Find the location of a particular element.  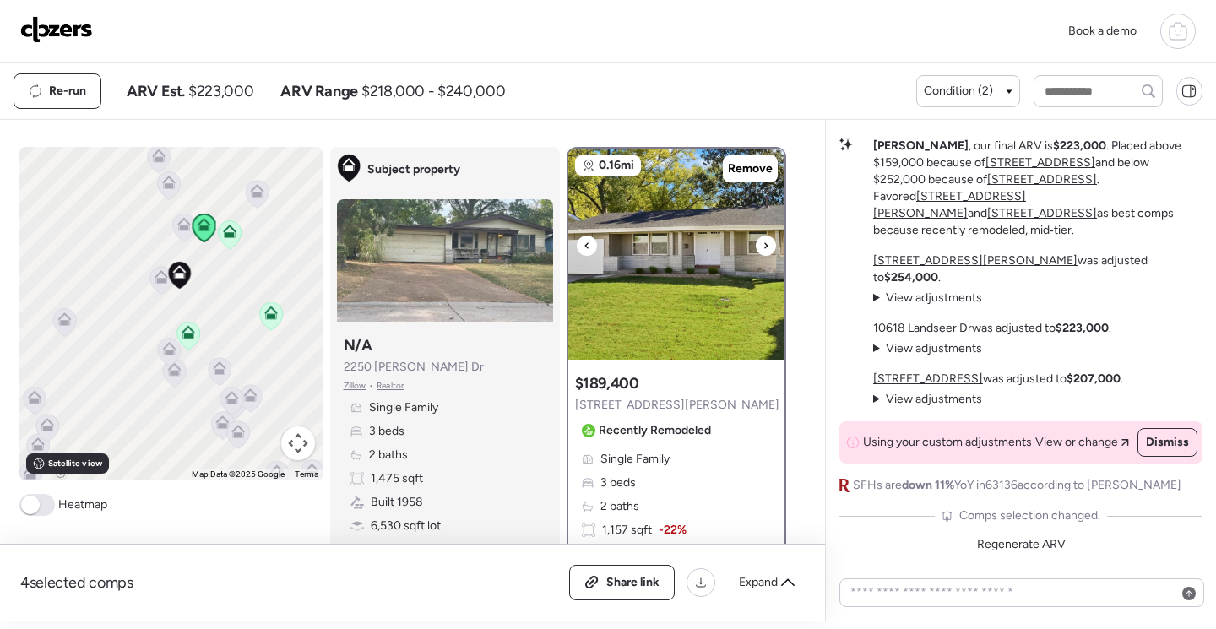

h3: $189,400 is located at coordinates (607, 383).